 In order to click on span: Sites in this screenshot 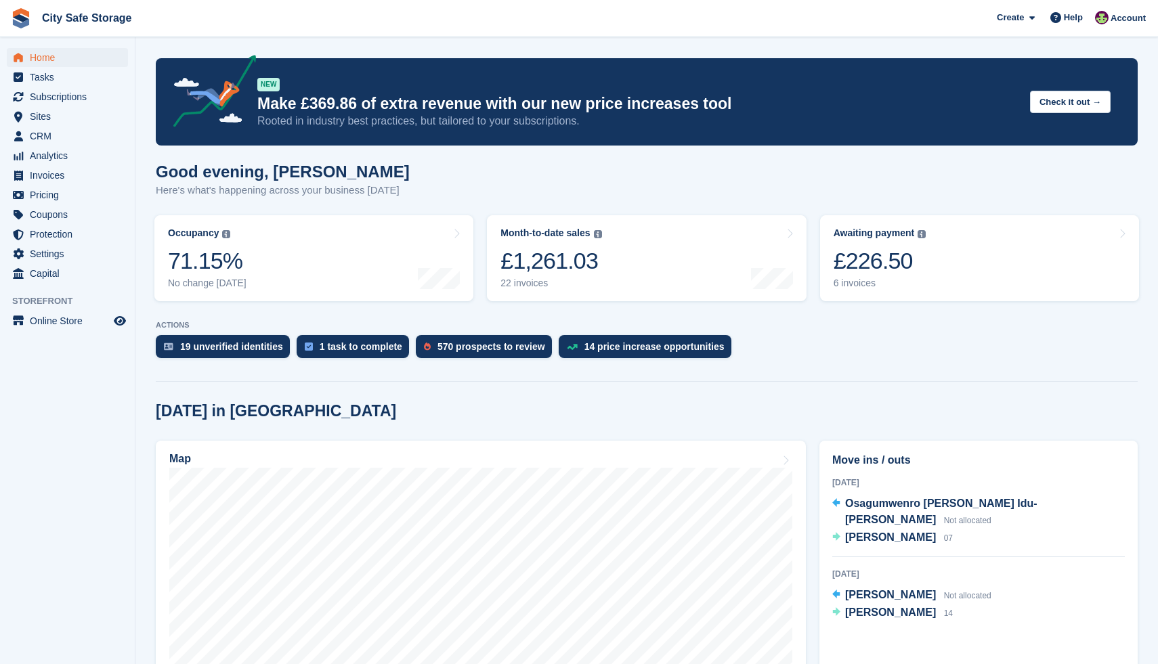, I will do `click(70, 116)`.